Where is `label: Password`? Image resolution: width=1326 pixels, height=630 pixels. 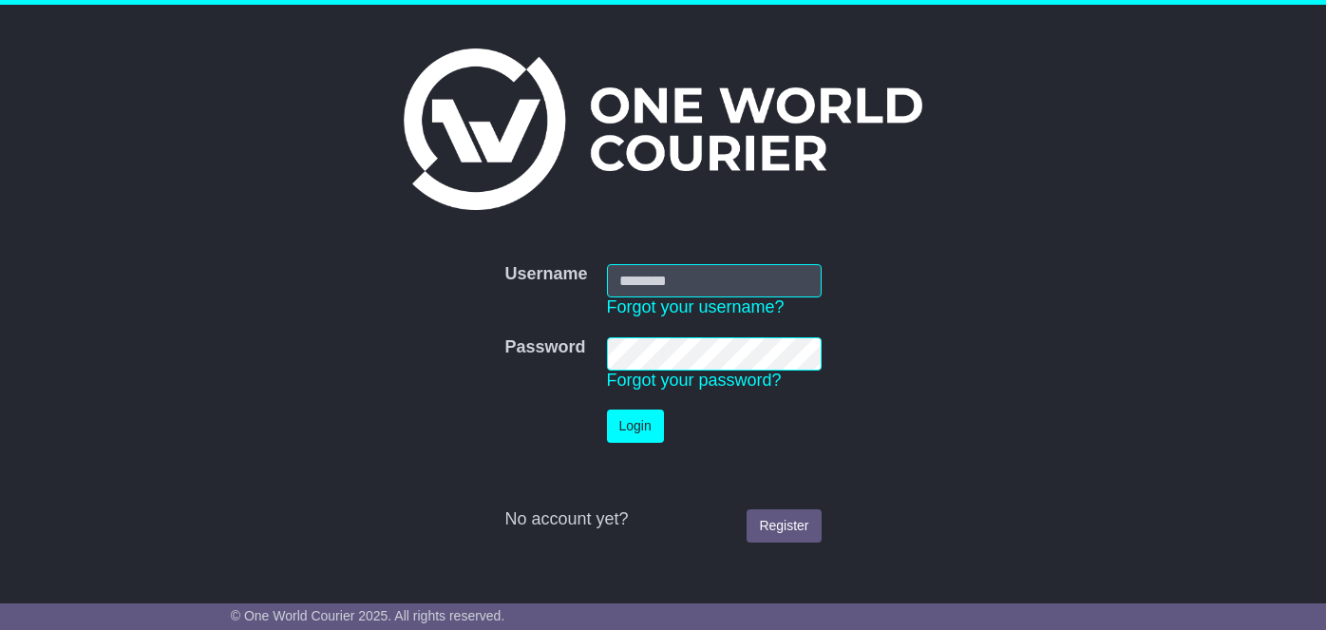 label: Password is located at coordinates (544, 348).